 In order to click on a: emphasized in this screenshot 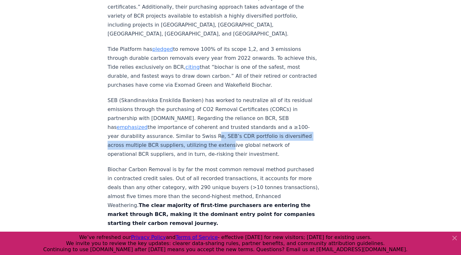, I will do `click(132, 127)`.